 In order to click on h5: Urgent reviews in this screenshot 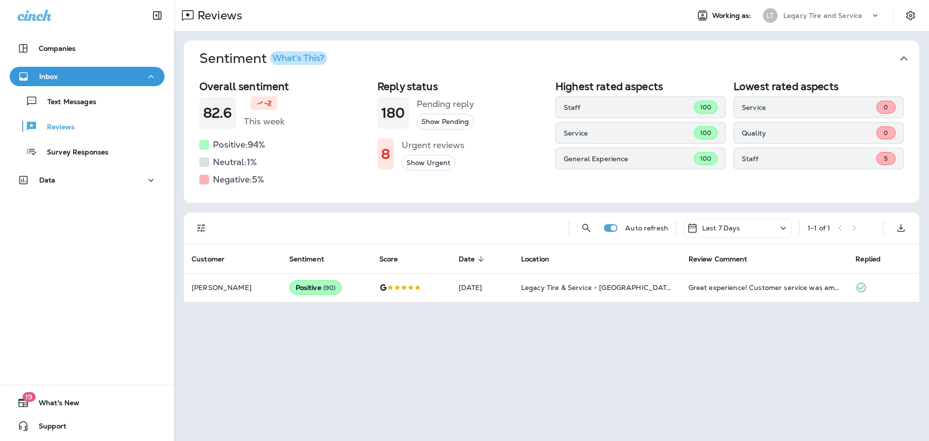, I will do `click(433, 145)`.